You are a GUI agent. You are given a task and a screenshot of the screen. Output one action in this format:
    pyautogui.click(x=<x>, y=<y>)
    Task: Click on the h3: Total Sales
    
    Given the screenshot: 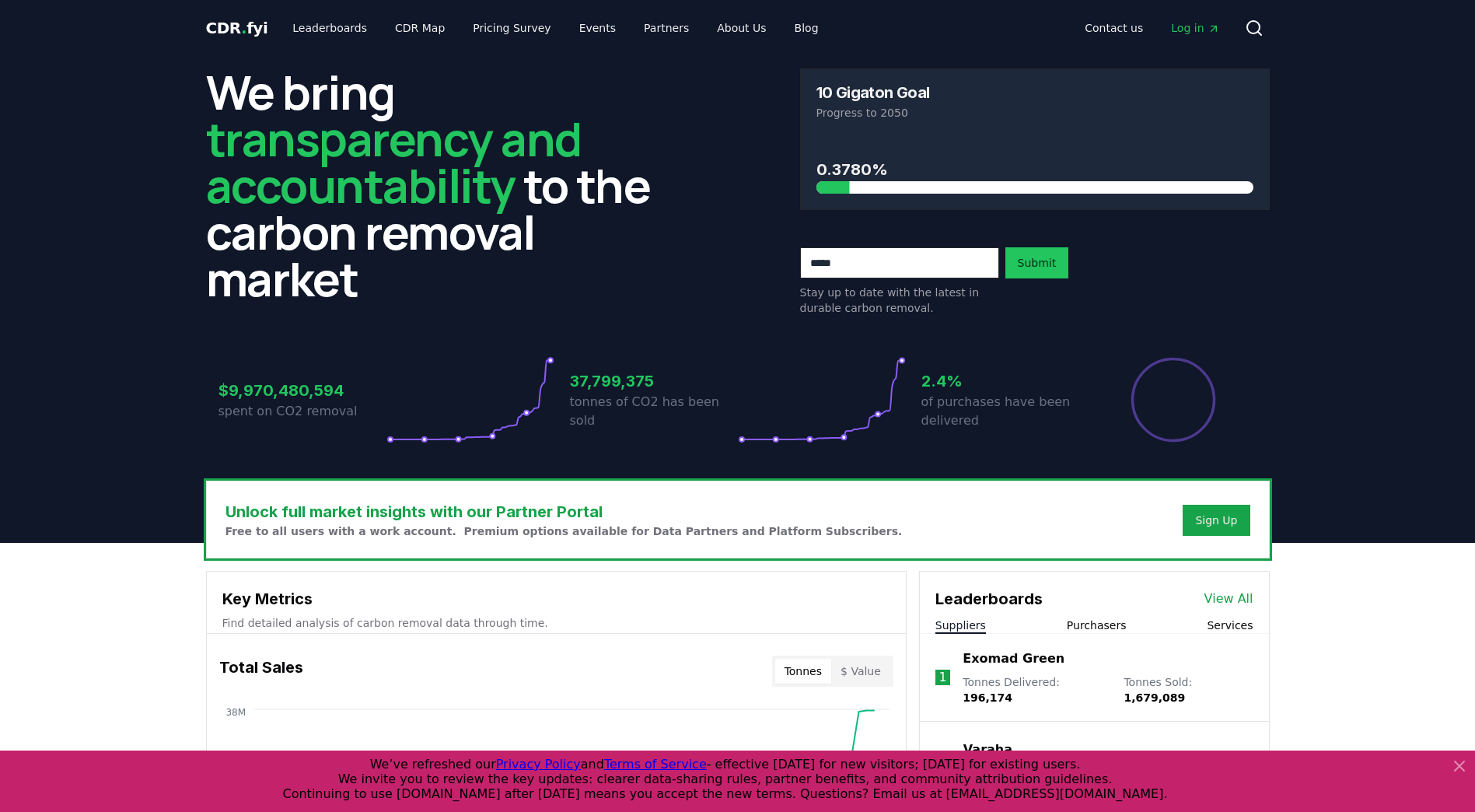 What is the action you would take?
    pyautogui.click(x=261, y=671)
    